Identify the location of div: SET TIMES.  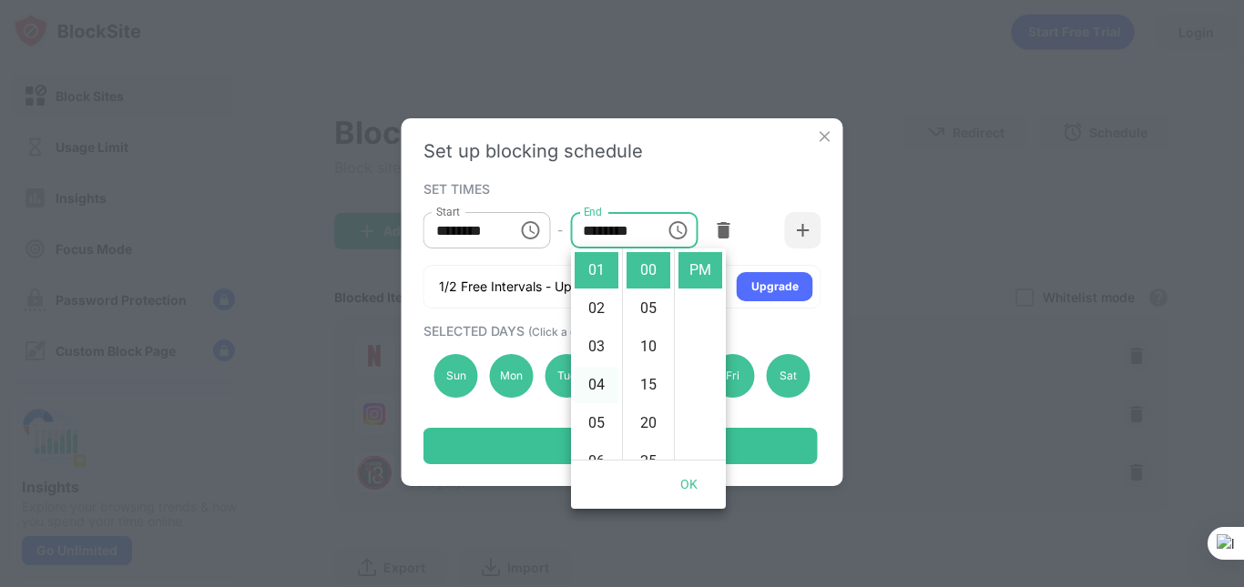
(620, 189).